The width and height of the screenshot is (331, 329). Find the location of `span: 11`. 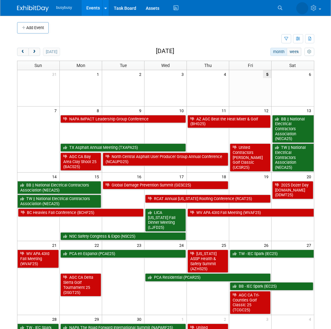

span: 11 is located at coordinates (225, 110).